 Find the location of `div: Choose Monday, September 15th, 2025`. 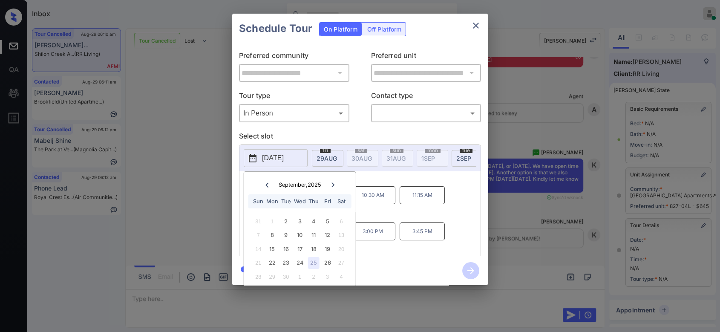

div: Choose Monday, September 15th, 2025 is located at coordinates (272, 249).